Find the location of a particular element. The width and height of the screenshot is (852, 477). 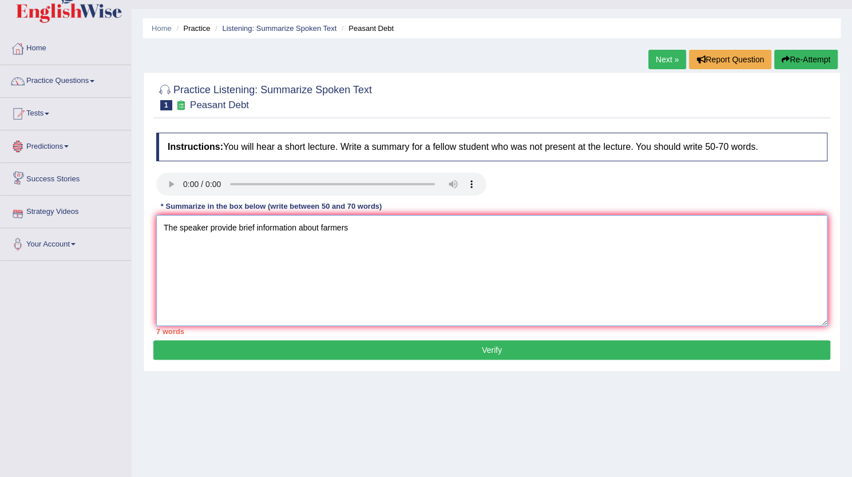

a: Strategy Videos is located at coordinates (66, 210).